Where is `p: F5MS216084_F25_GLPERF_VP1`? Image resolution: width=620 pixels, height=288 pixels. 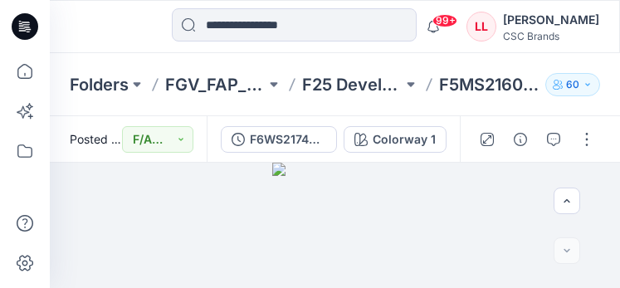
p: F5MS216084_F25_GLPERF_VP1 is located at coordinates (489, 85).